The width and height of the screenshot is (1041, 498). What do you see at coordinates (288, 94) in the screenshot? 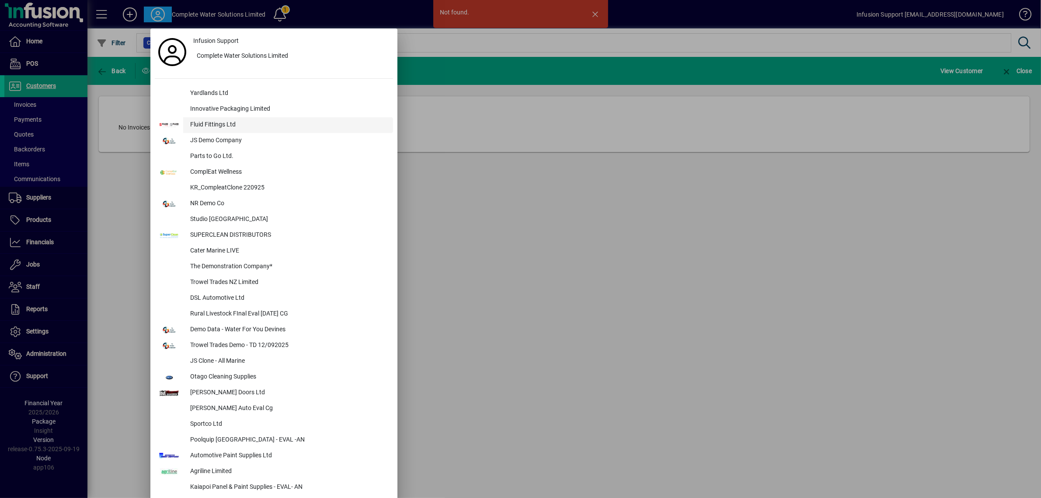
I see `div: Yardlands Ltd` at bounding box center [288, 94].